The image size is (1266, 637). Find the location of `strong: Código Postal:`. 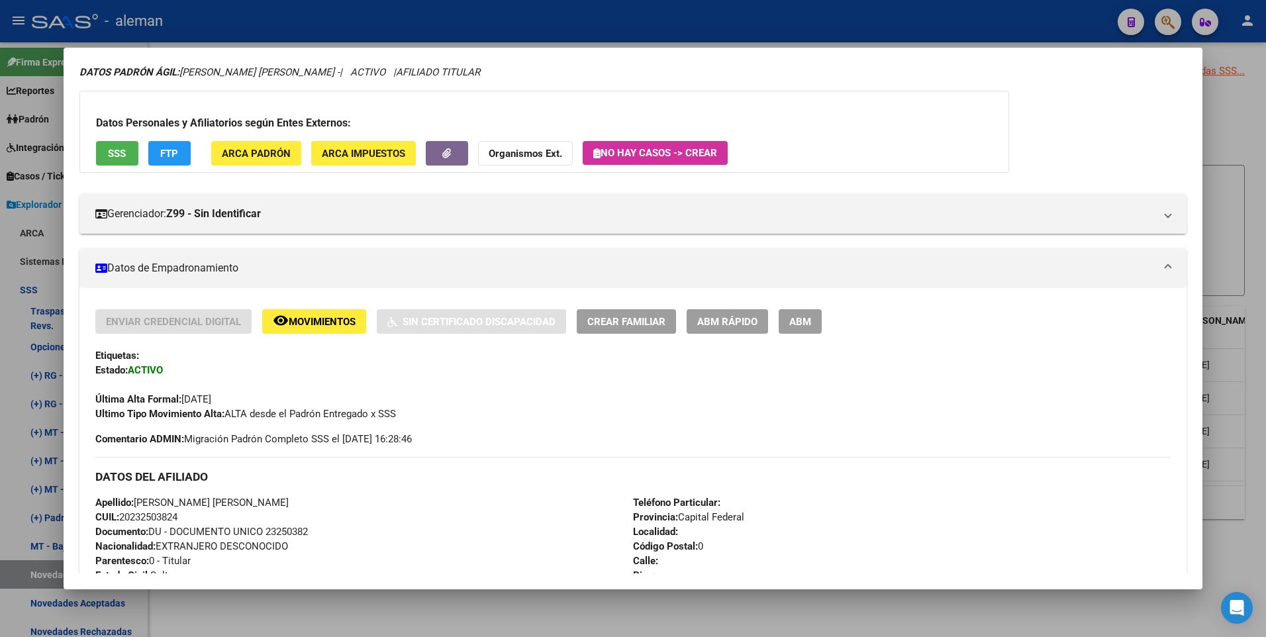

strong: Código Postal: is located at coordinates (666, 546).